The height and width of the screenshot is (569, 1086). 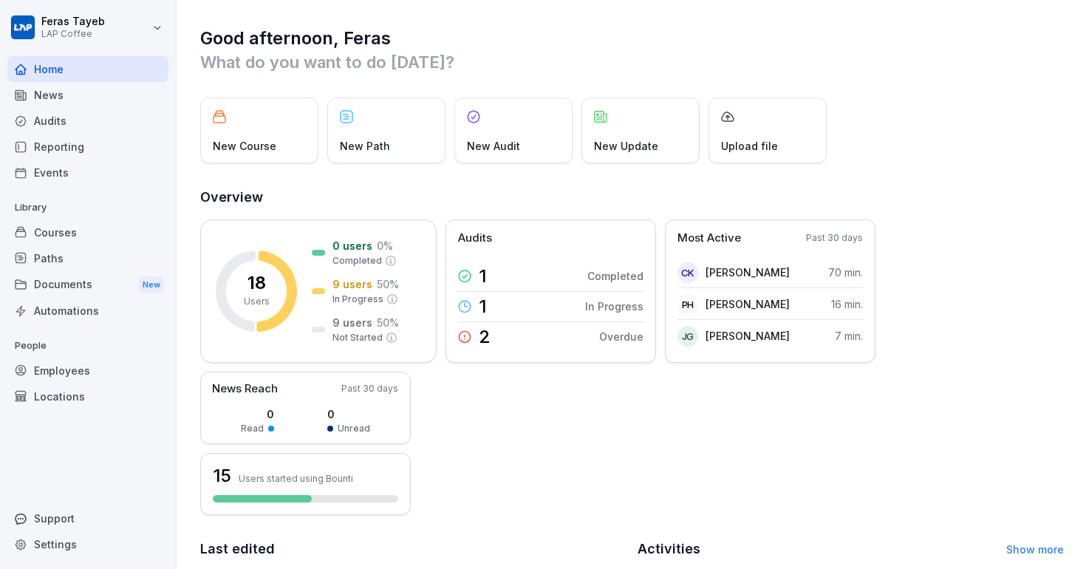 I want to click on h1: Good afternoon, Feras, so click(x=632, y=38).